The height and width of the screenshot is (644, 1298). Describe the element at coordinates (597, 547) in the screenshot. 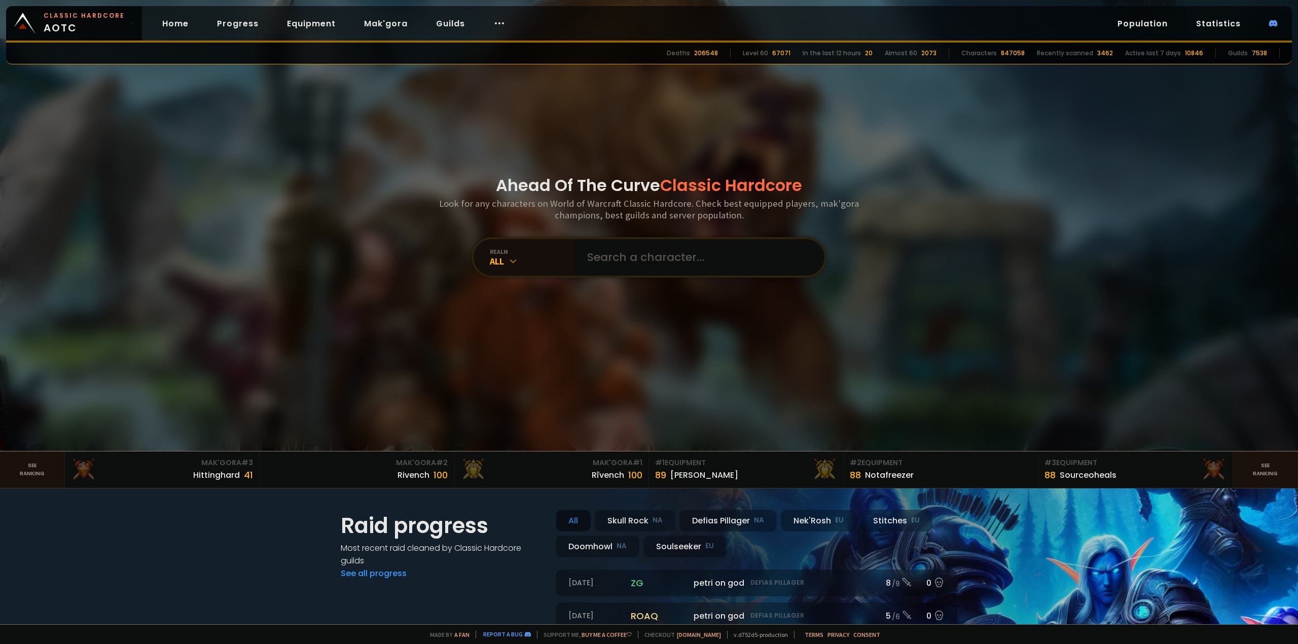

I see `div: Doomhowl` at that location.